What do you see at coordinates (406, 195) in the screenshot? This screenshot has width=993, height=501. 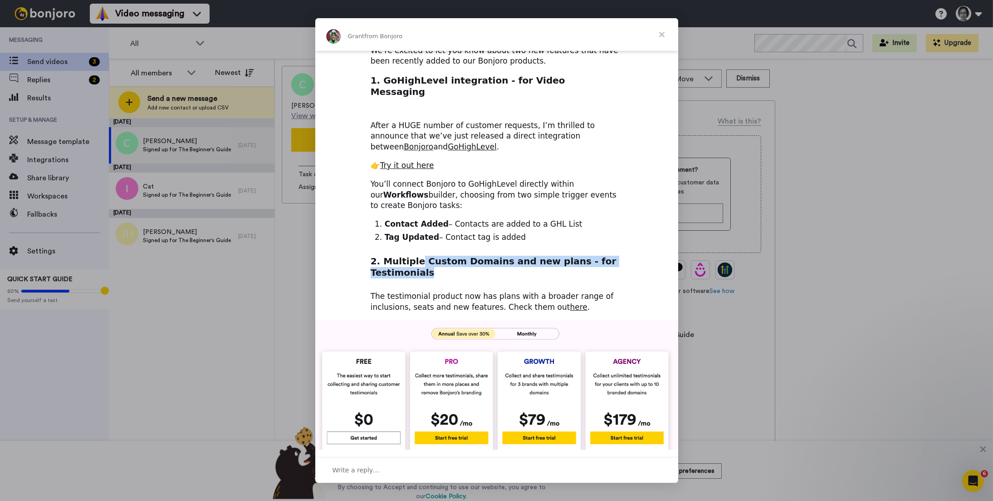 I see `b: Workflows` at bounding box center [406, 195].